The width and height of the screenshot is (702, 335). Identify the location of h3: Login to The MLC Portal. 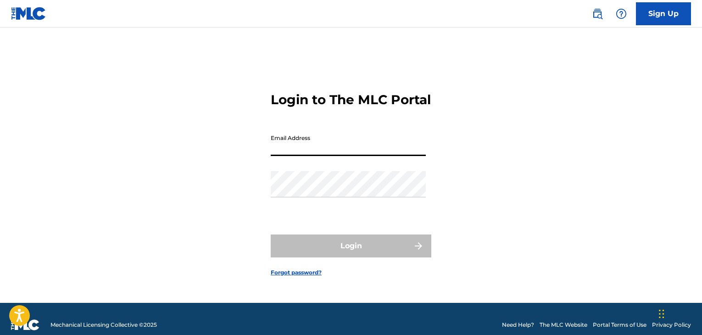
(351, 100).